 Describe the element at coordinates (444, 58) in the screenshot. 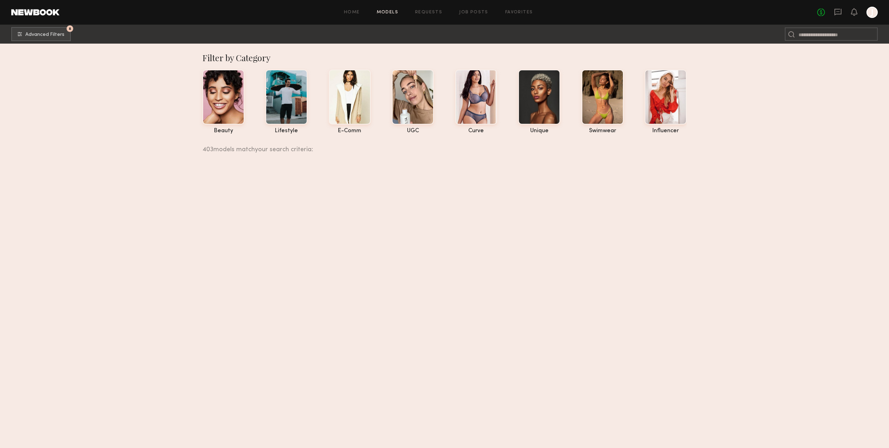

I see `div: Filter by Category` at that location.